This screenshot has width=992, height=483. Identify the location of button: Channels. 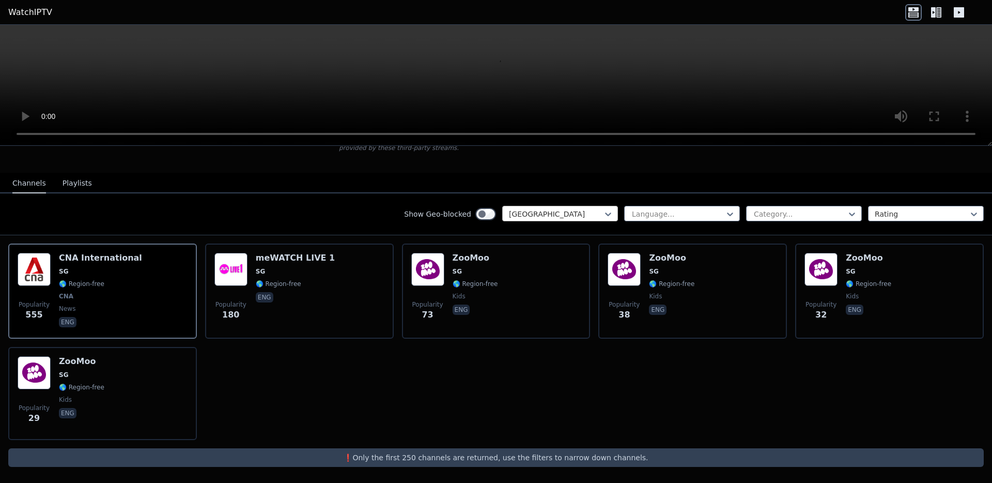
(29, 183).